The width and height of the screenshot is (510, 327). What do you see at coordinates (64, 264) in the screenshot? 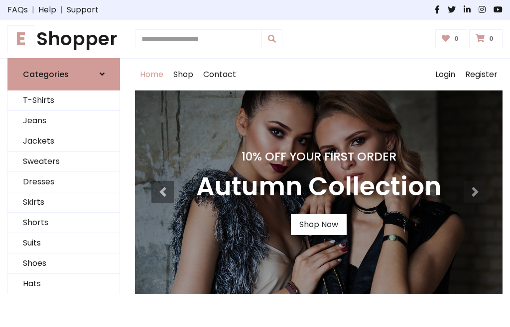
I see `a: Shoes` at bounding box center [64, 264].